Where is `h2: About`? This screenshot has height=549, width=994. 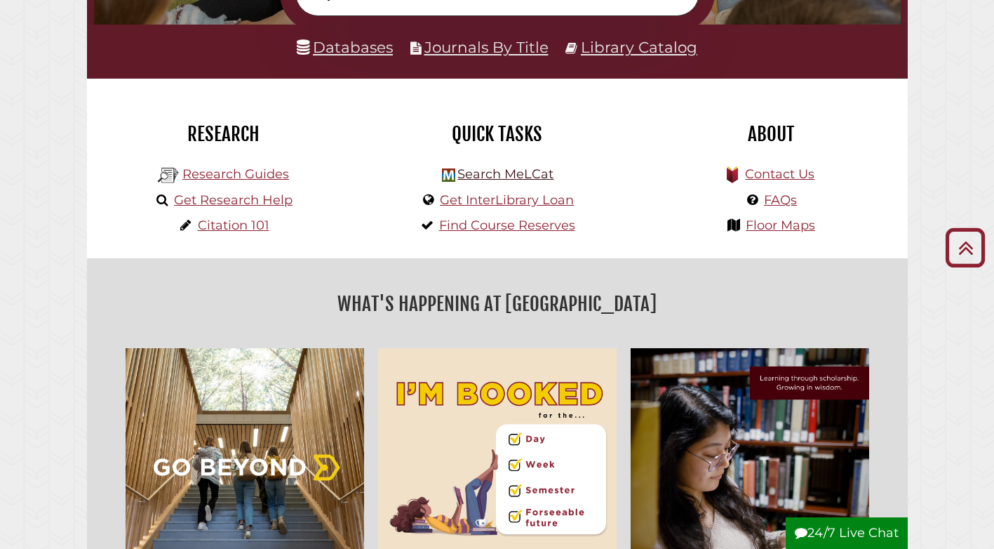 h2: About is located at coordinates (771, 134).